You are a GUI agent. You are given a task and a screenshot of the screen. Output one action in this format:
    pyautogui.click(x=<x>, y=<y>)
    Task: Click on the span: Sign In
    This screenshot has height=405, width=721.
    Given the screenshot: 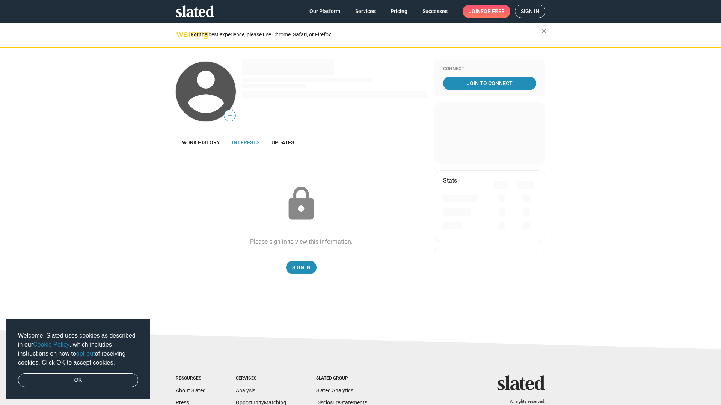 What is the action you would take?
    pyautogui.click(x=301, y=268)
    